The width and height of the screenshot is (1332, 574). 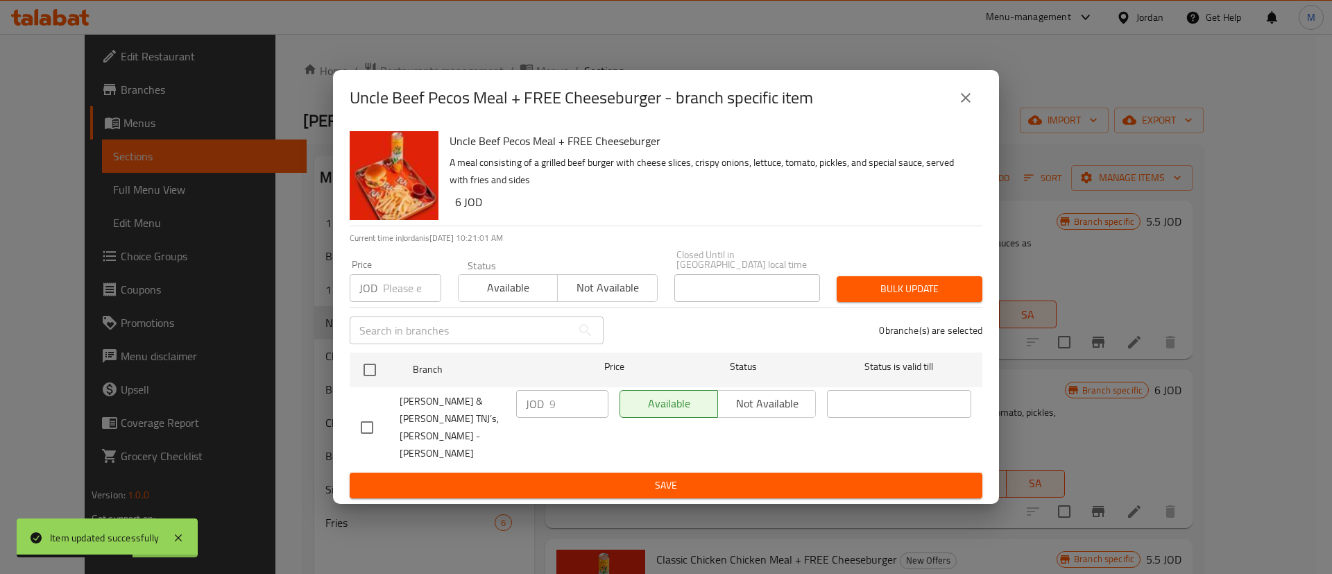 What do you see at coordinates (607, 288) in the screenshot?
I see `button: Not available` at bounding box center [607, 288].